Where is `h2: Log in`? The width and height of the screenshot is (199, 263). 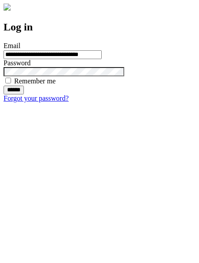 h2: Log in is located at coordinates (99, 27).